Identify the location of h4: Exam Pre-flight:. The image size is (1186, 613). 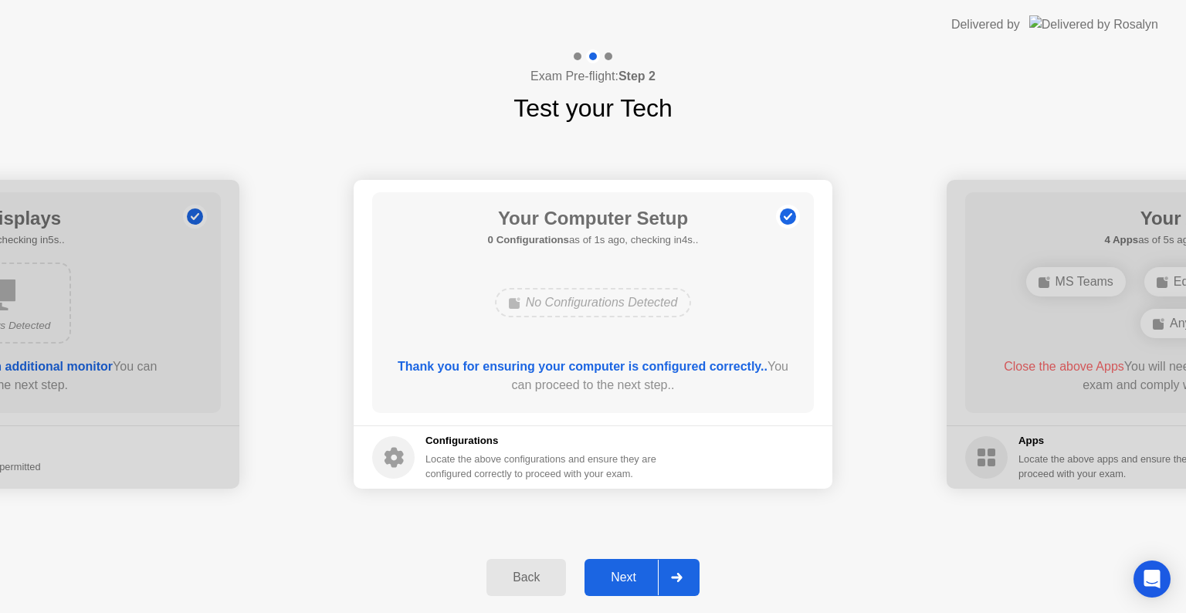
(593, 76).